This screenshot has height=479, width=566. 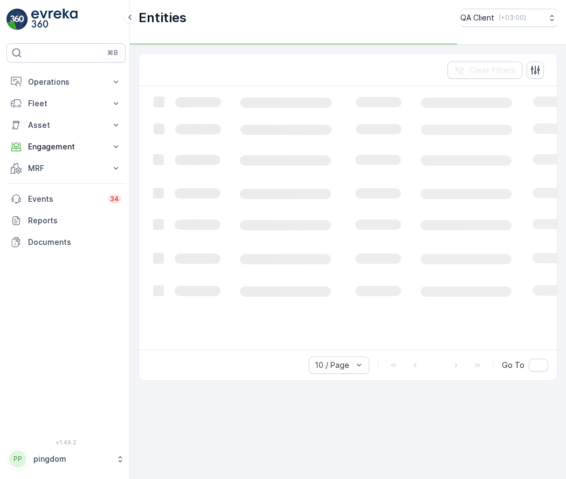 What do you see at coordinates (65, 199) in the screenshot?
I see `p: Events` at bounding box center [65, 199].